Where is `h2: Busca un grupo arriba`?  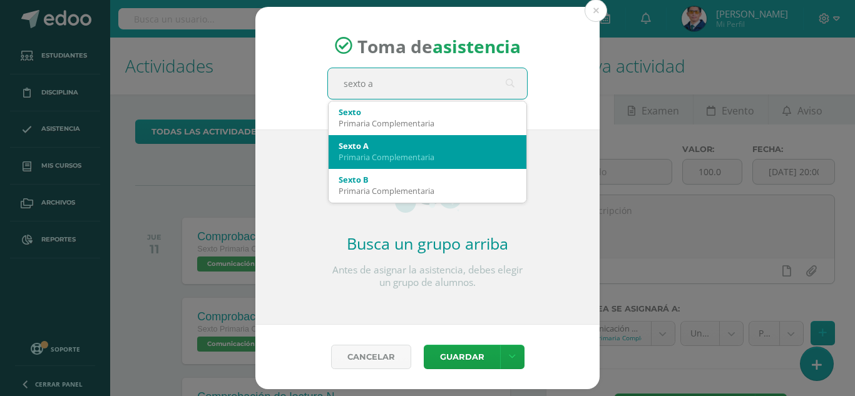
h2: Busca un grupo arriba is located at coordinates (428, 244).